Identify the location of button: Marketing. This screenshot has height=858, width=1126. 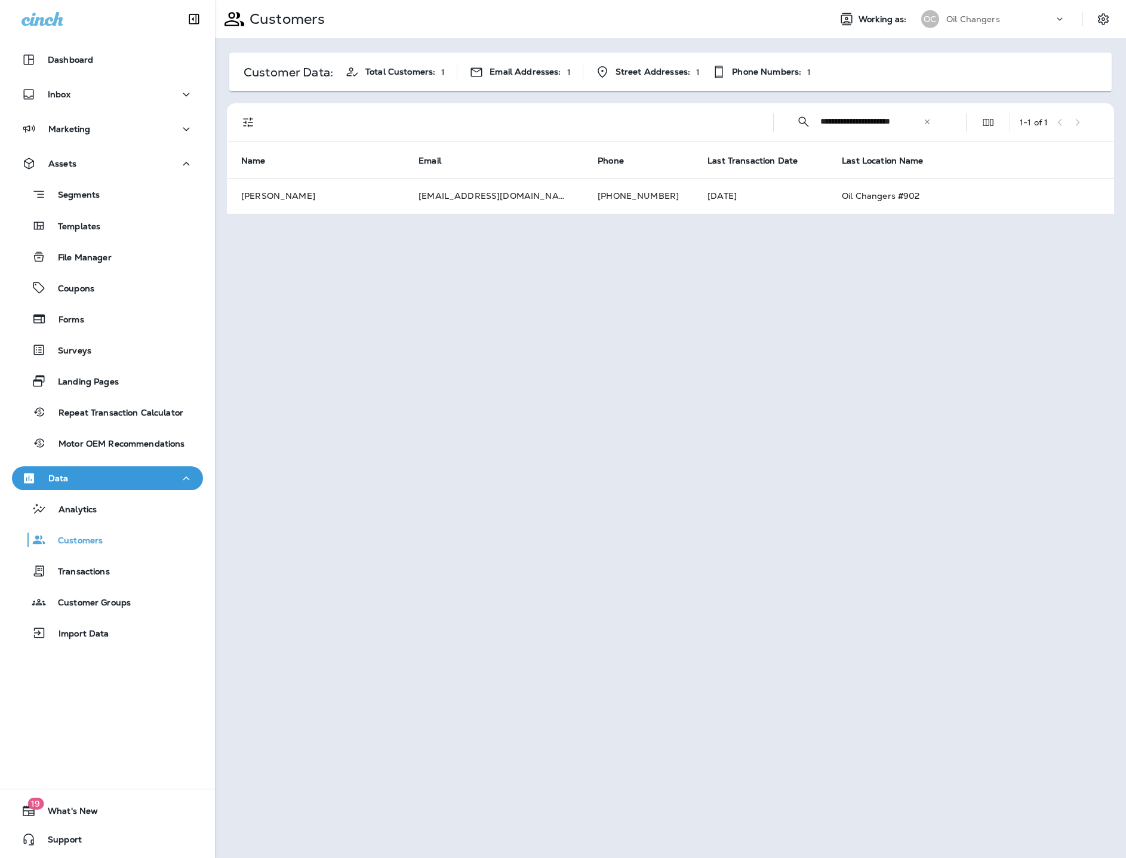
(107, 129).